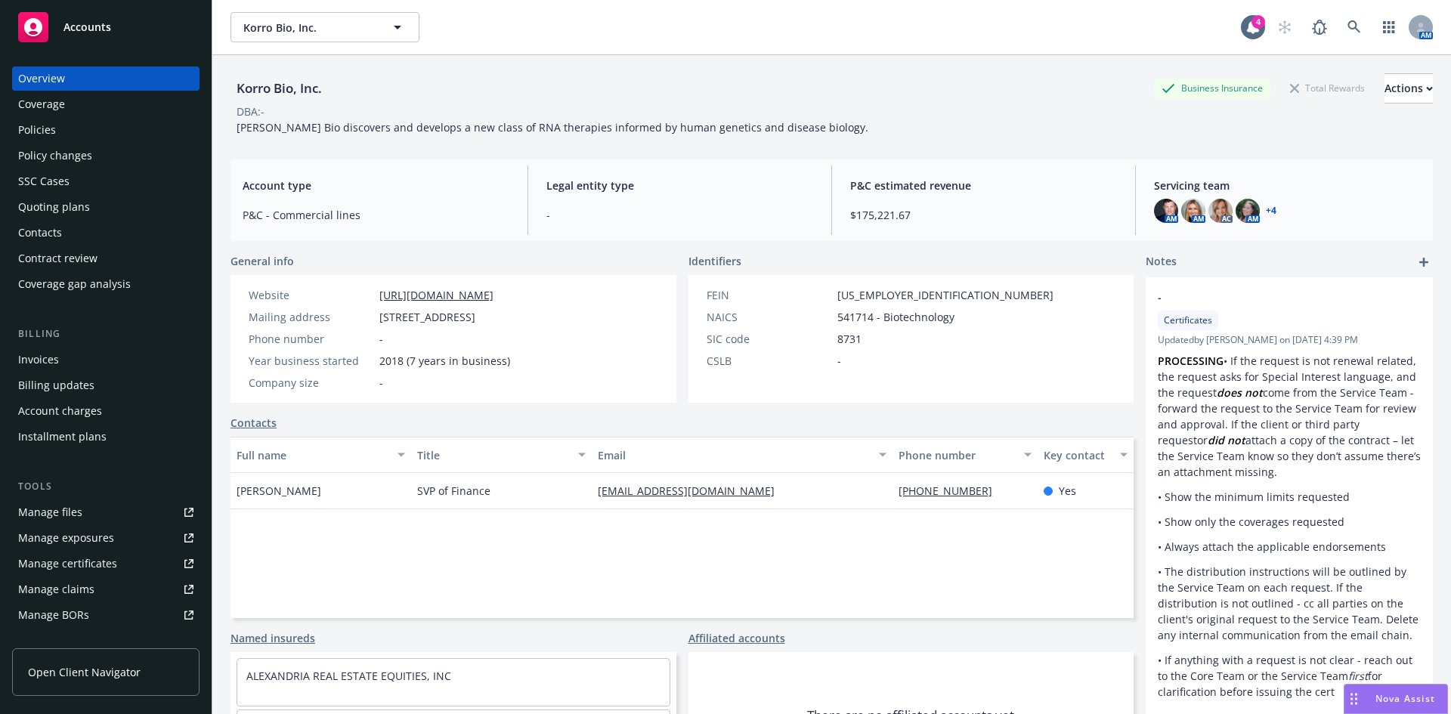 This screenshot has height=714, width=1451. I want to click on button: Email, so click(742, 455).